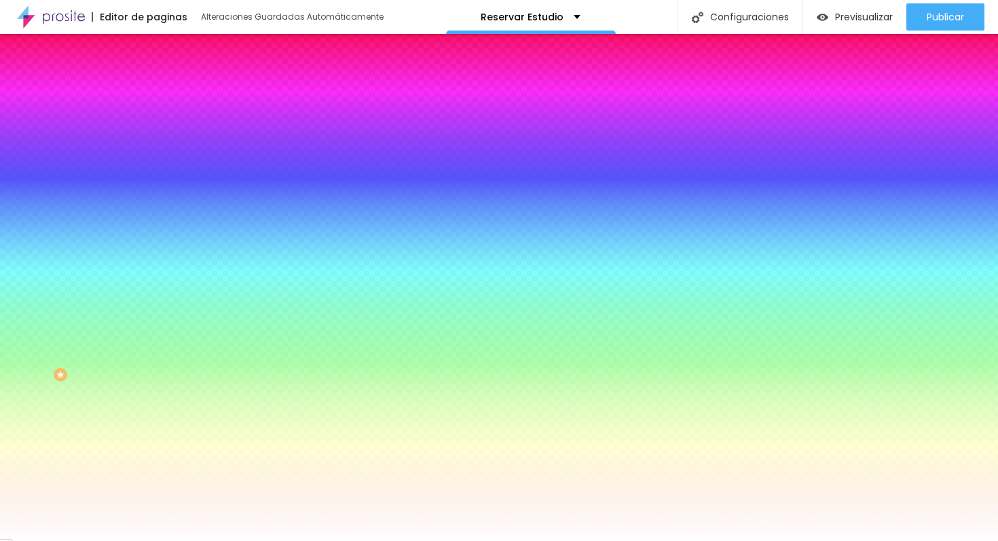  Describe the element at coordinates (945, 17) in the screenshot. I see `span: Publicar` at that location.